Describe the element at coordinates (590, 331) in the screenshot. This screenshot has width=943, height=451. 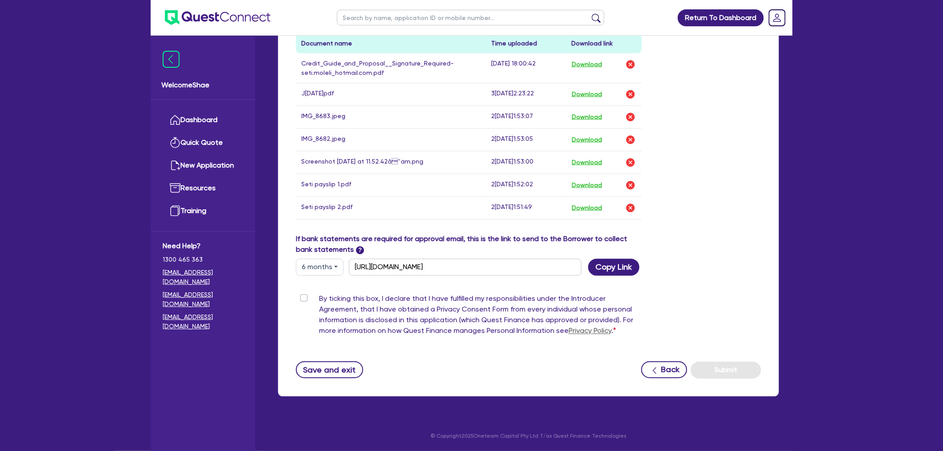
I see `a: Privacy Policy` at that location.